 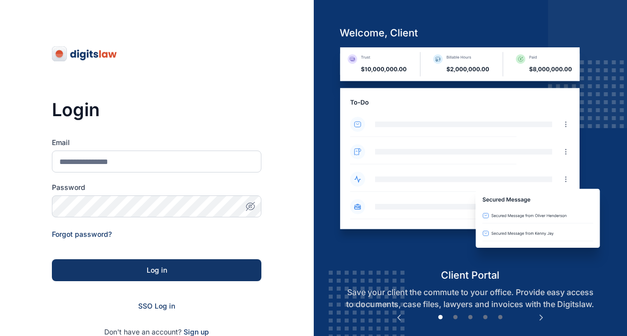 I want to click on span: SSO Log in, so click(x=157, y=306).